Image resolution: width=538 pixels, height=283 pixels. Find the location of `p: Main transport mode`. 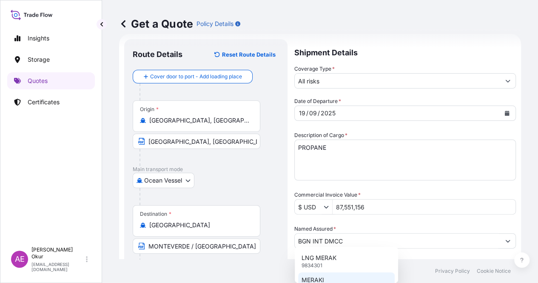

p: Main transport mode is located at coordinates (206, 169).